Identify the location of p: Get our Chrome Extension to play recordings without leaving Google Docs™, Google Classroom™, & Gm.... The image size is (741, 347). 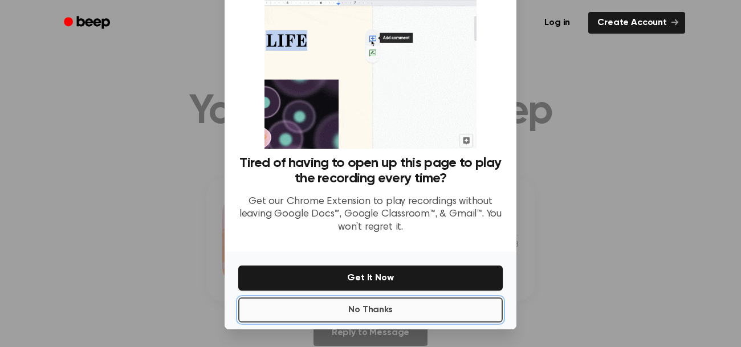
(371, 215).